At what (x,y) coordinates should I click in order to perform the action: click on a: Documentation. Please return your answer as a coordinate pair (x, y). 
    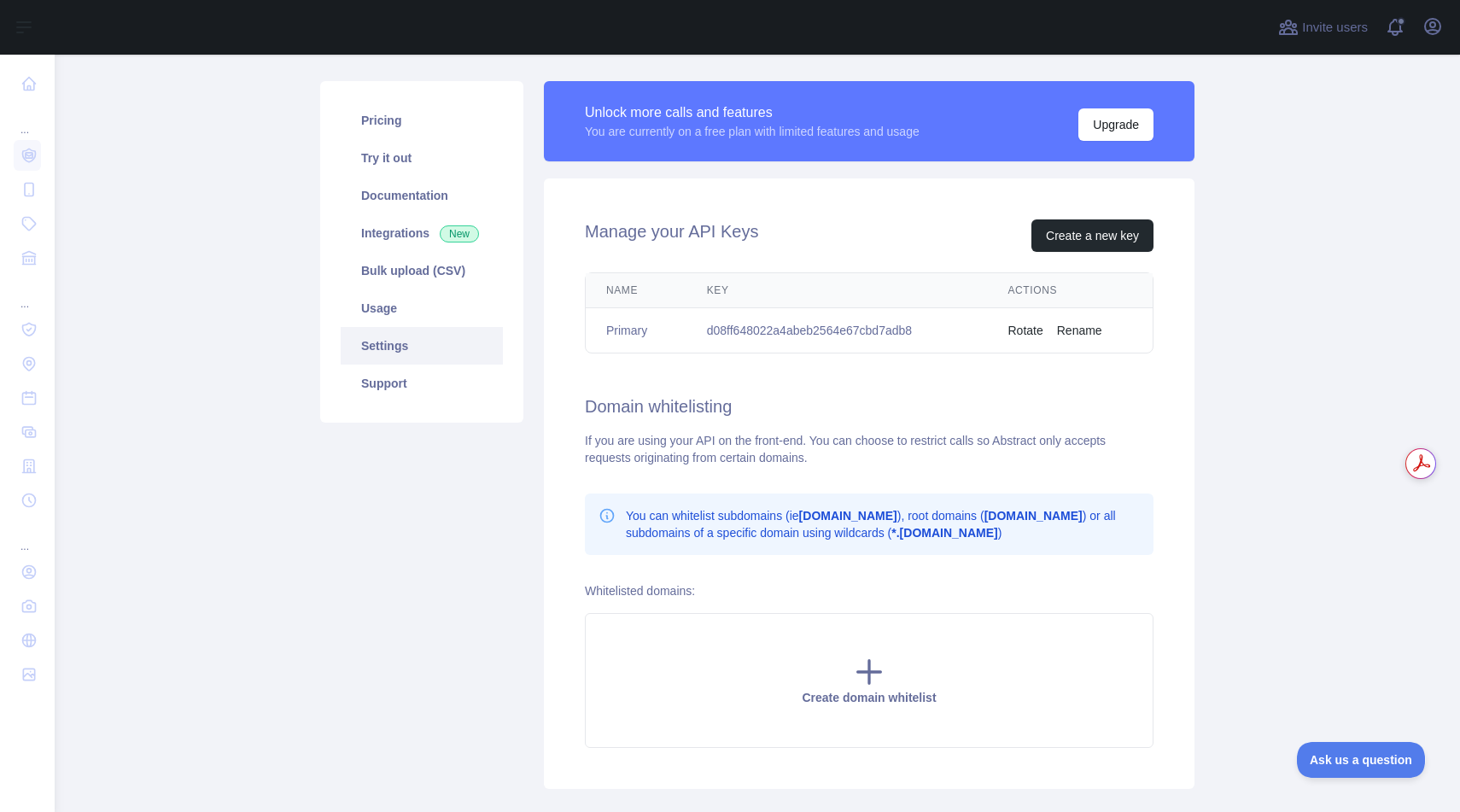
    Looking at the image, I should click on (422, 195).